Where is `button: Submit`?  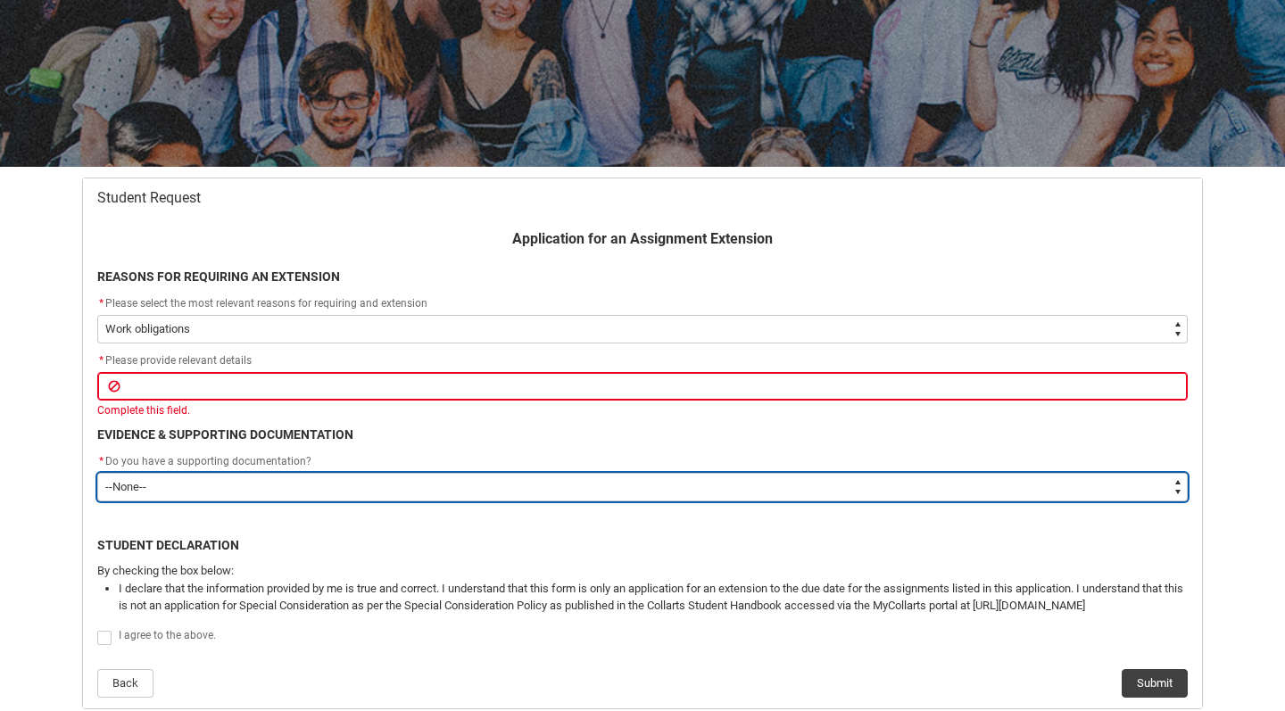
button: Submit is located at coordinates (1155, 684).